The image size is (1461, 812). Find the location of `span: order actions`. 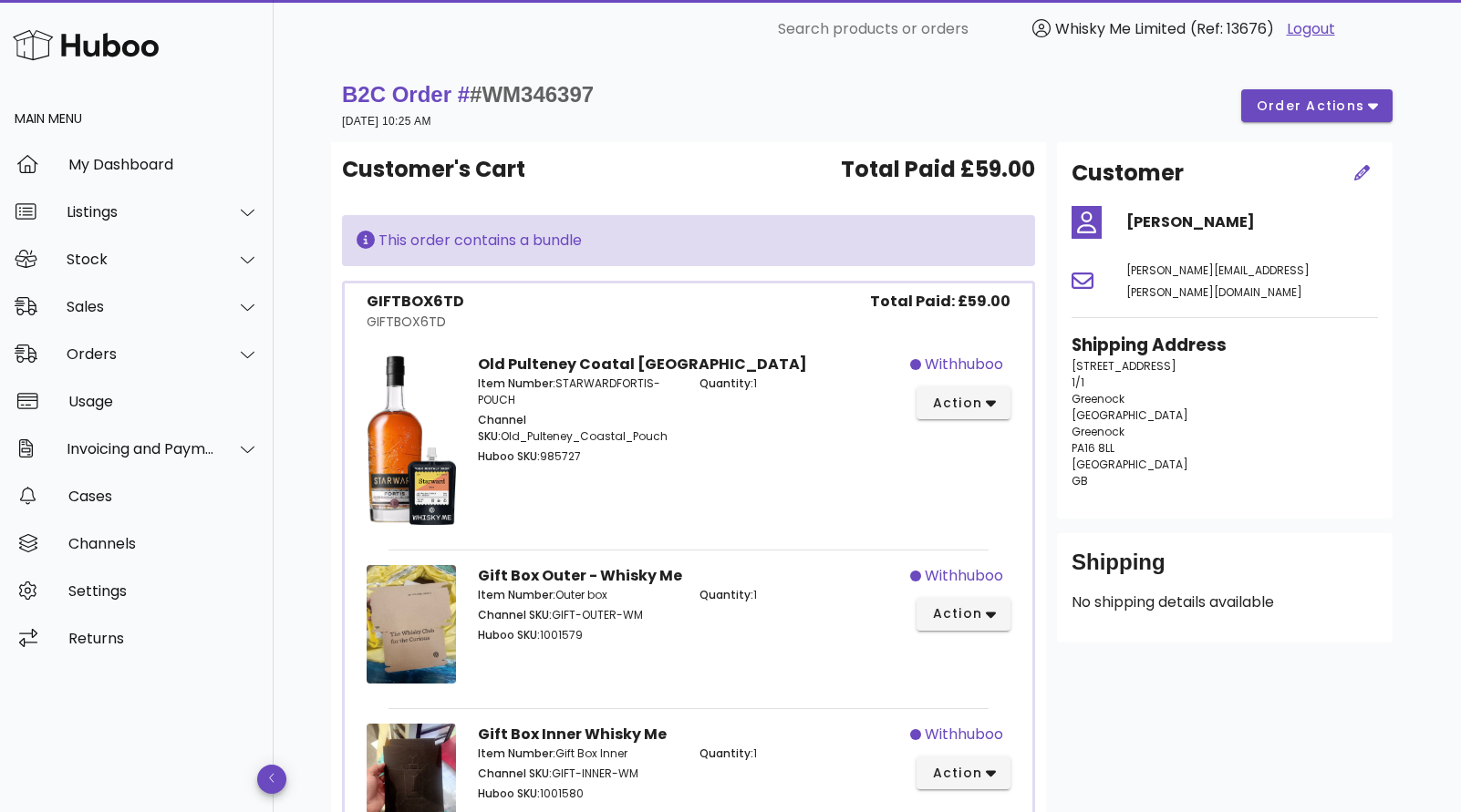

span: order actions is located at coordinates (1310, 106).